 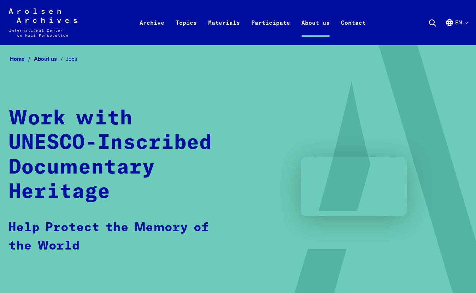 What do you see at coordinates (22, 59) in the screenshot?
I see `a: Home` at bounding box center [22, 59].